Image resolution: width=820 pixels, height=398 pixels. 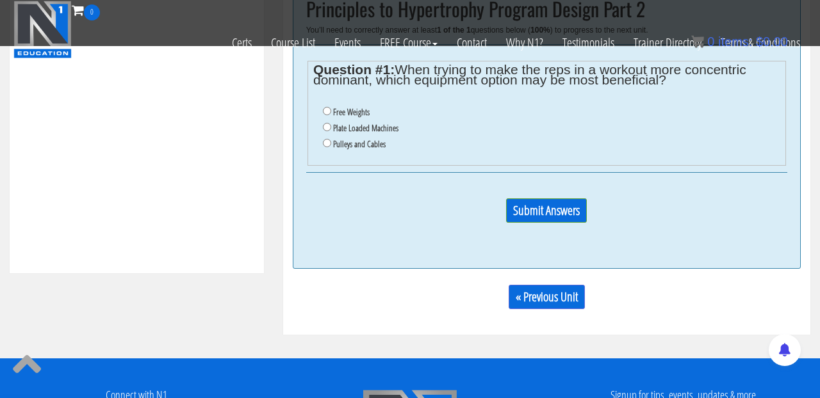 I want to click on label: Free Weights, so click(x=351, y=112).